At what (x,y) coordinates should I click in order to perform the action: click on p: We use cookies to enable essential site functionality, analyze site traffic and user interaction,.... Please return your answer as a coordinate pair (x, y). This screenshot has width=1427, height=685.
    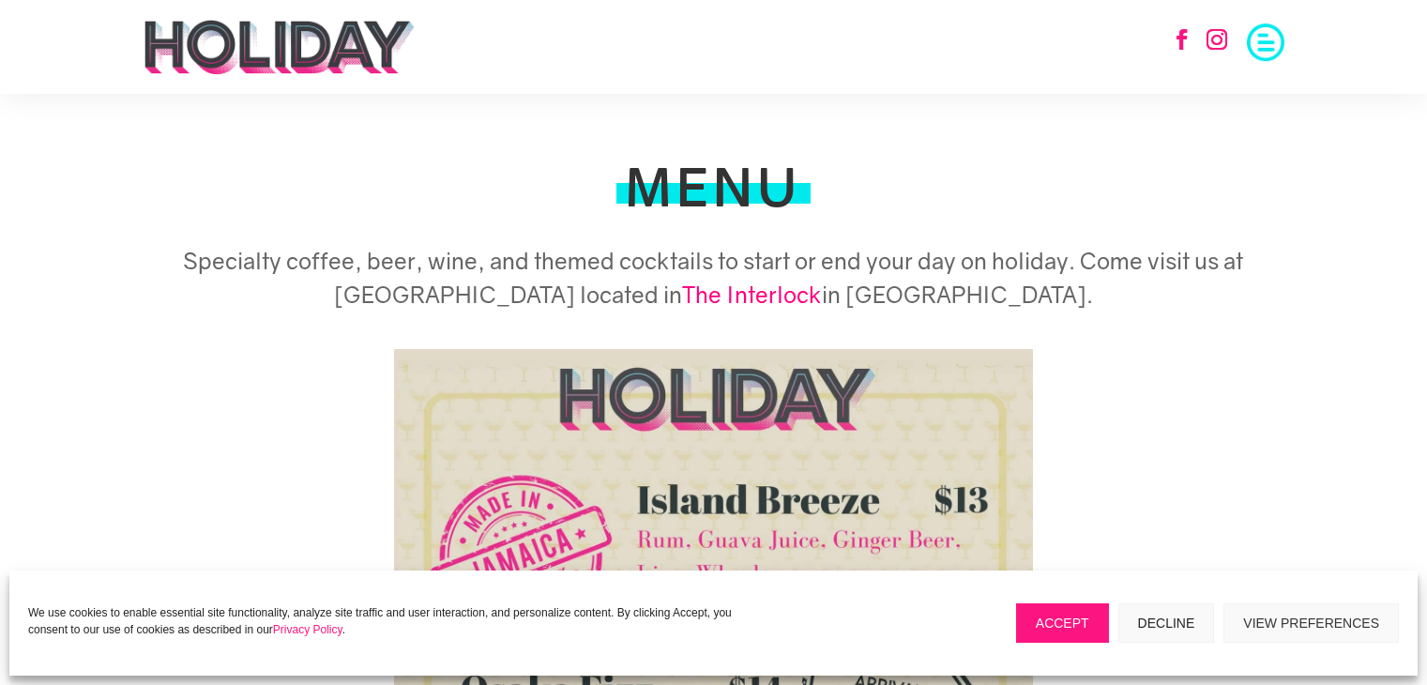
    Looking at the image, I should click on (391, 621).